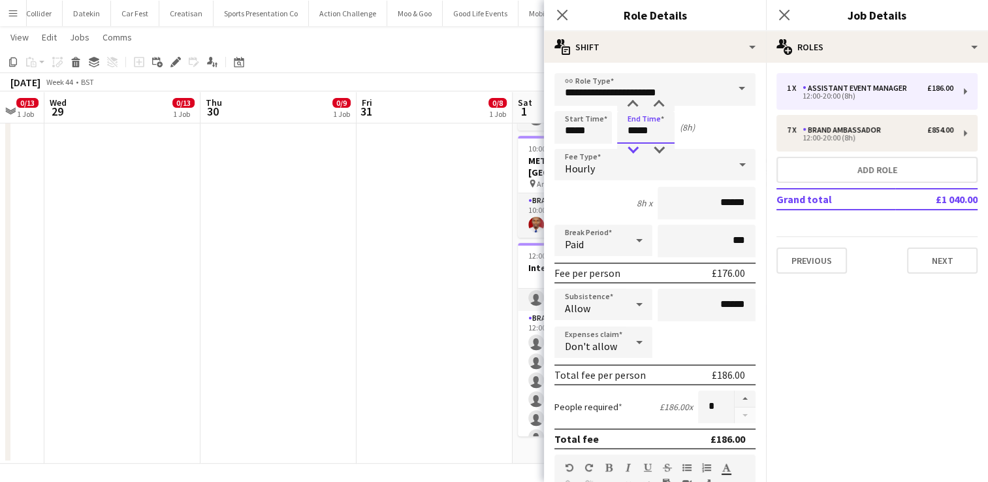 Image resolution: width=988 pixels, height=482 pixels. Describe the element at coordinates (588, 407) in the screenshot. I see `label: People required` at that location.